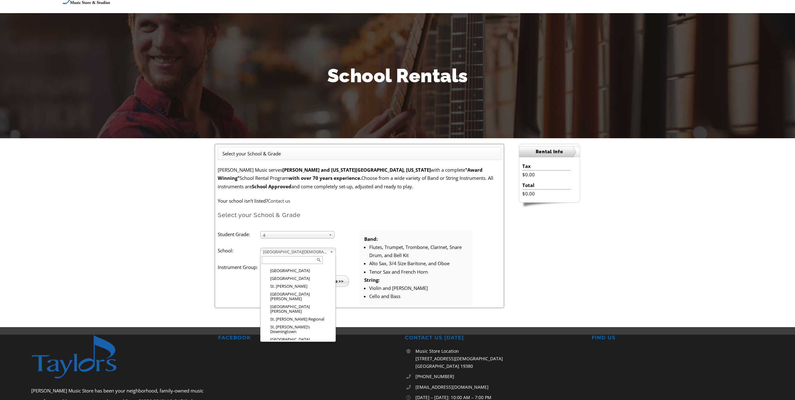  I want to click on p: Your school isn't listed?, so click(360, 201).